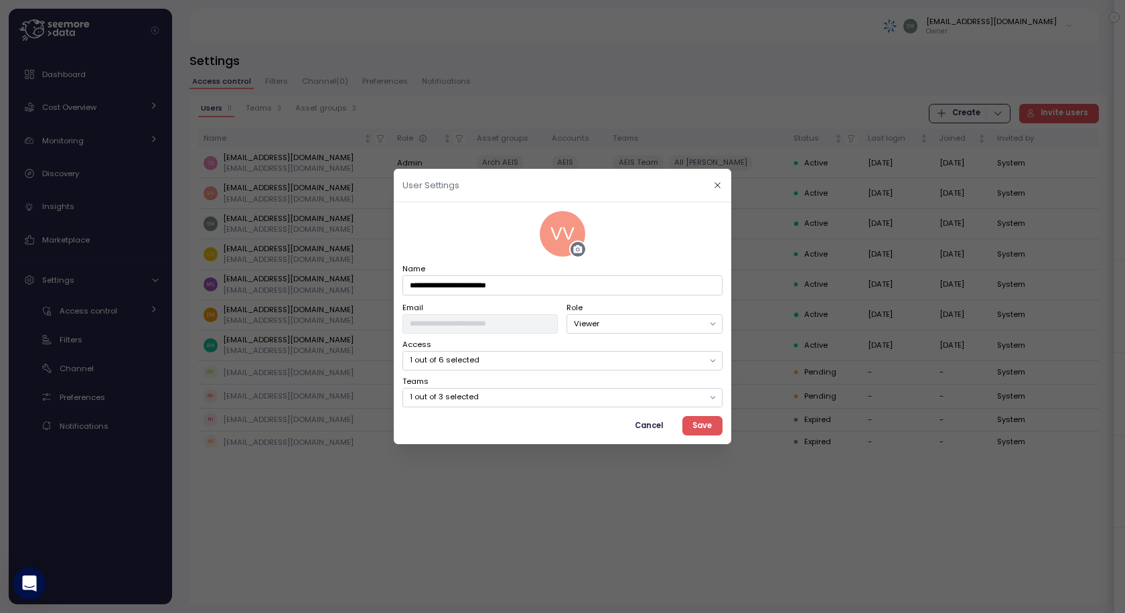  I want to click on p: 1 out of 6 selected, so click(557, 360).